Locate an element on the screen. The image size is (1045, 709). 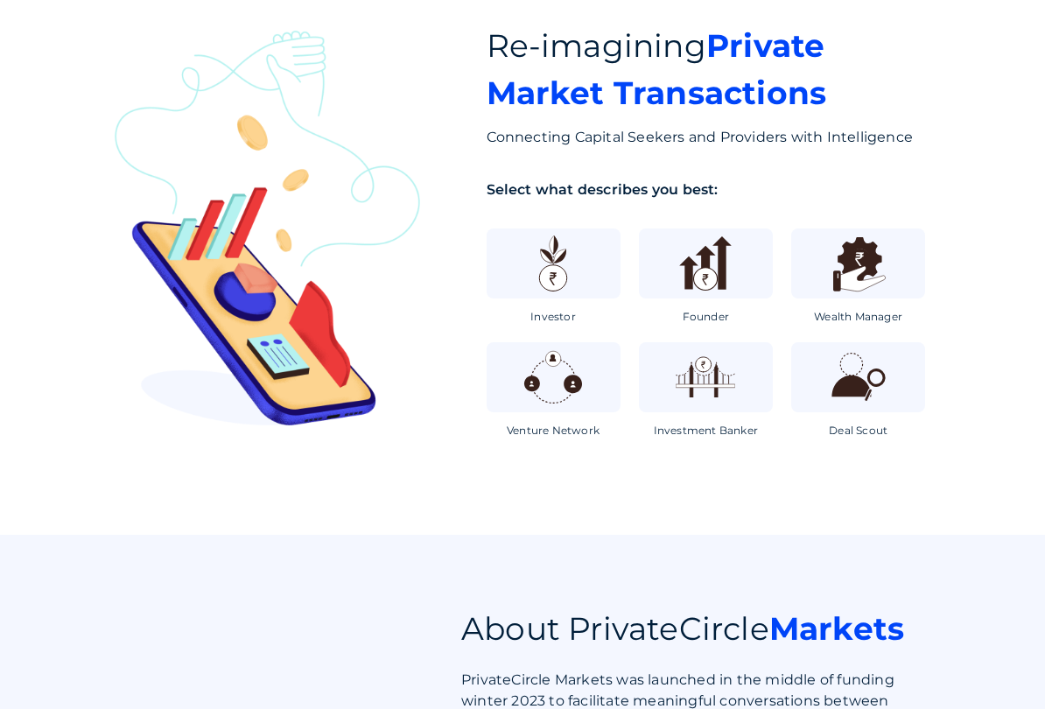
div: Investor is located at coordinates (553, 317).